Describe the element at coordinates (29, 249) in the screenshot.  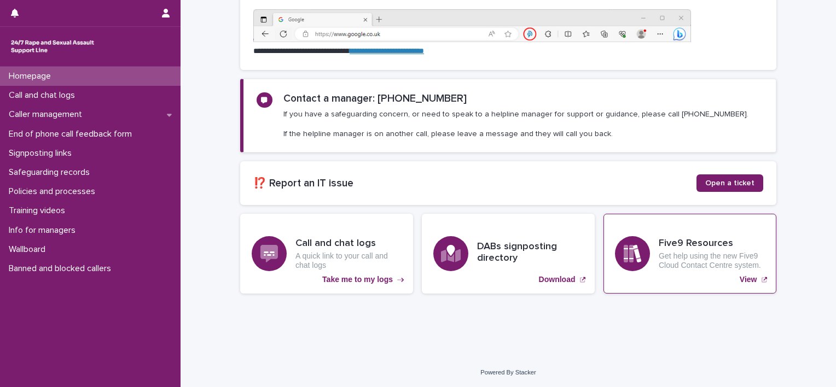
I see `p: Wallboard` at that location.